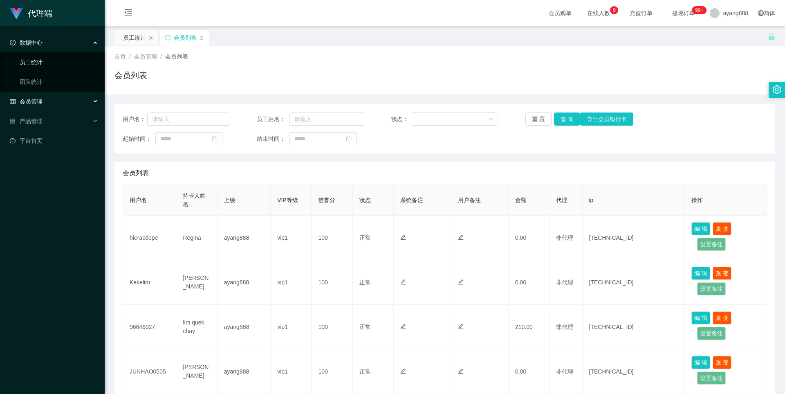 The width and height of the screenshot is (785, 394). I want to click on i: 图标: check-circle-o, so click(13, 43).